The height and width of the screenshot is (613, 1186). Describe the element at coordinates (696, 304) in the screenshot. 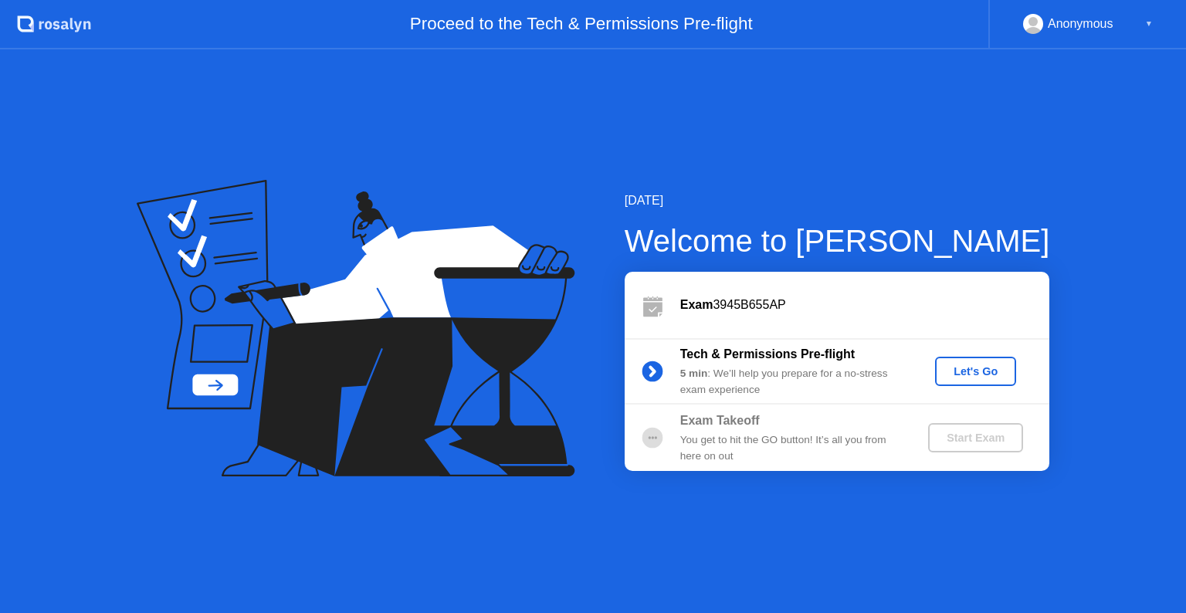

I see `b: Exam` at that location.